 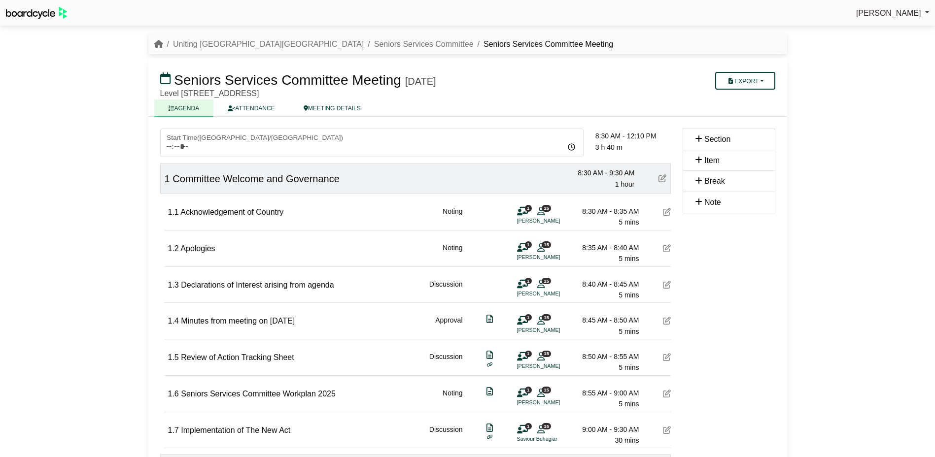 I want to click on span: Acknowledgement of Country, so click(x=232, y=212).